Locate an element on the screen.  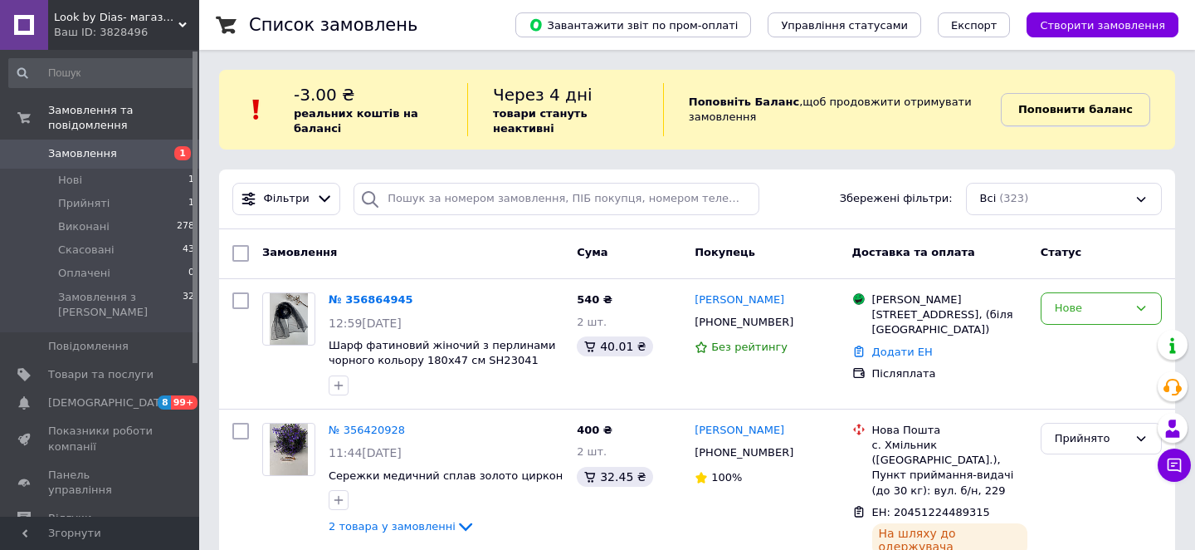
span: Прийняті is located at coordinates (84, 203).